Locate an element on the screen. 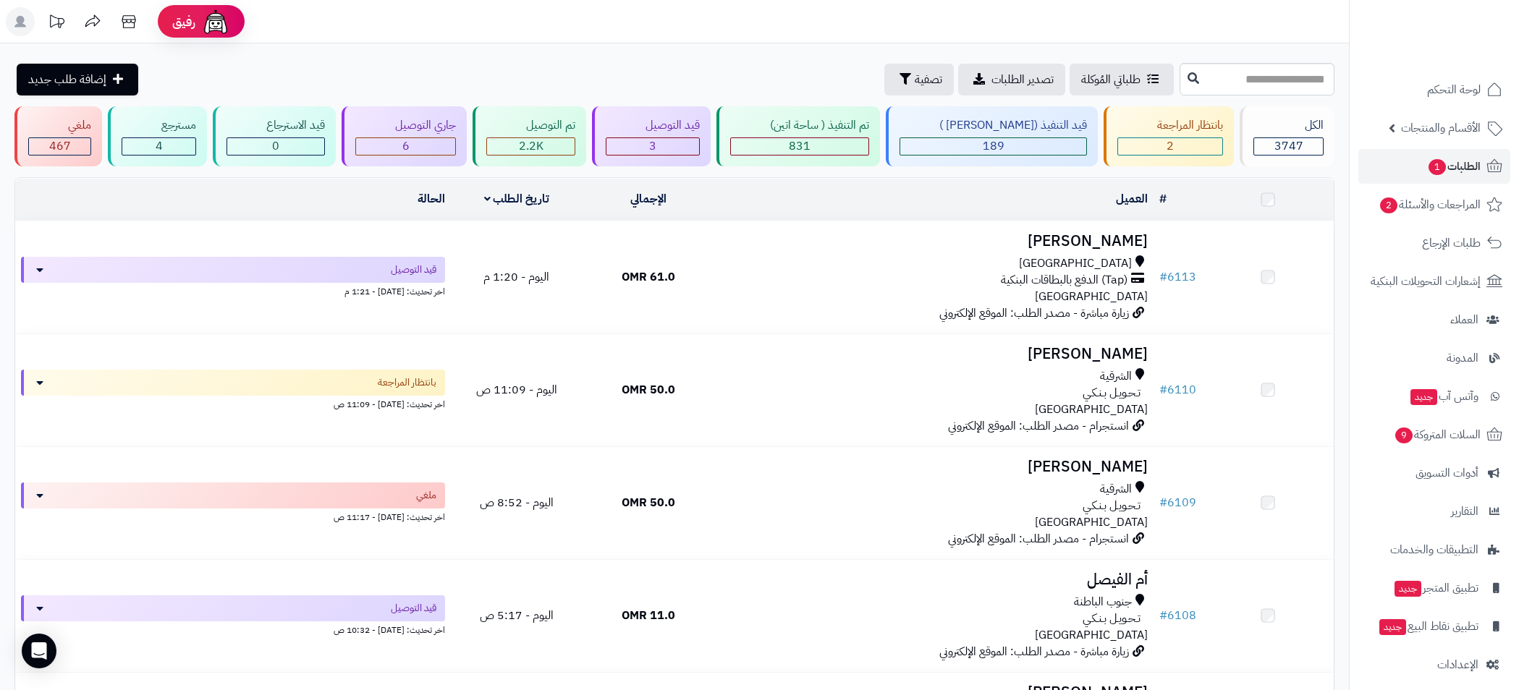 The width and height of the screenshot is (1519, 690). span: المراجعات والأسئلة is located at coordinates (1429, 205).